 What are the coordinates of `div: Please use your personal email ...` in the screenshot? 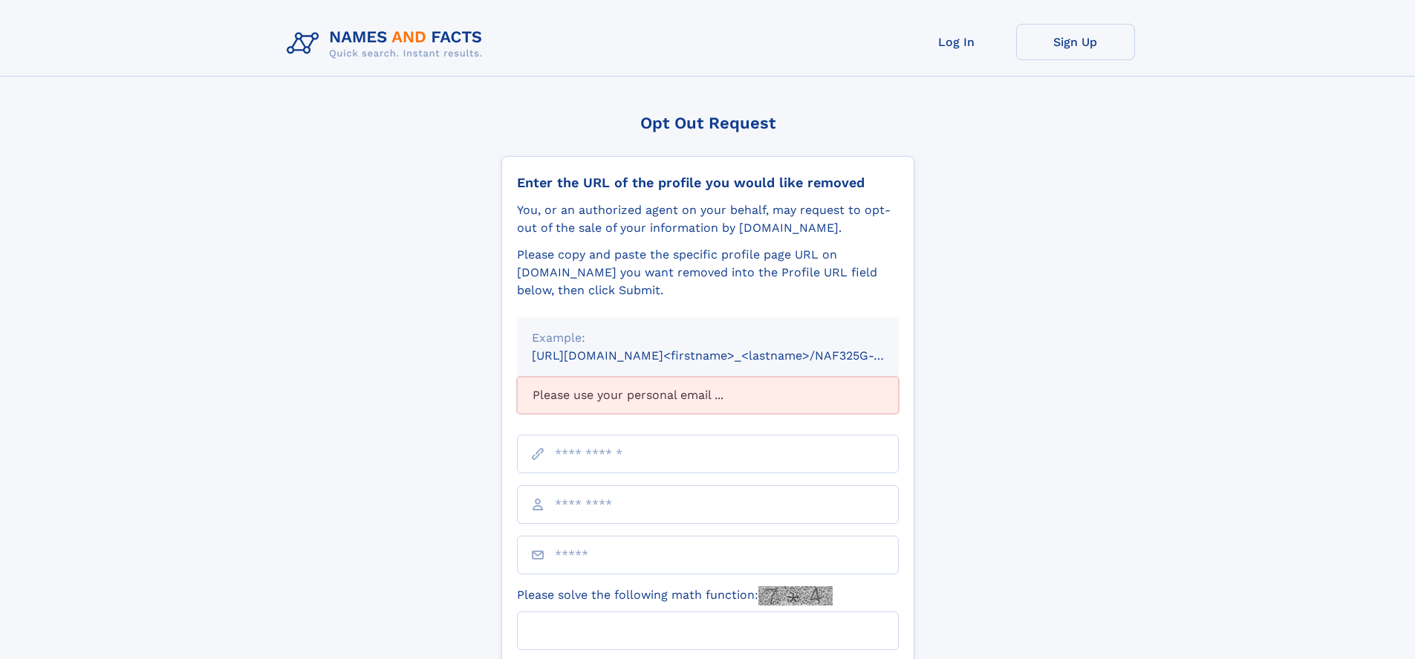 It's located at (708, 395).